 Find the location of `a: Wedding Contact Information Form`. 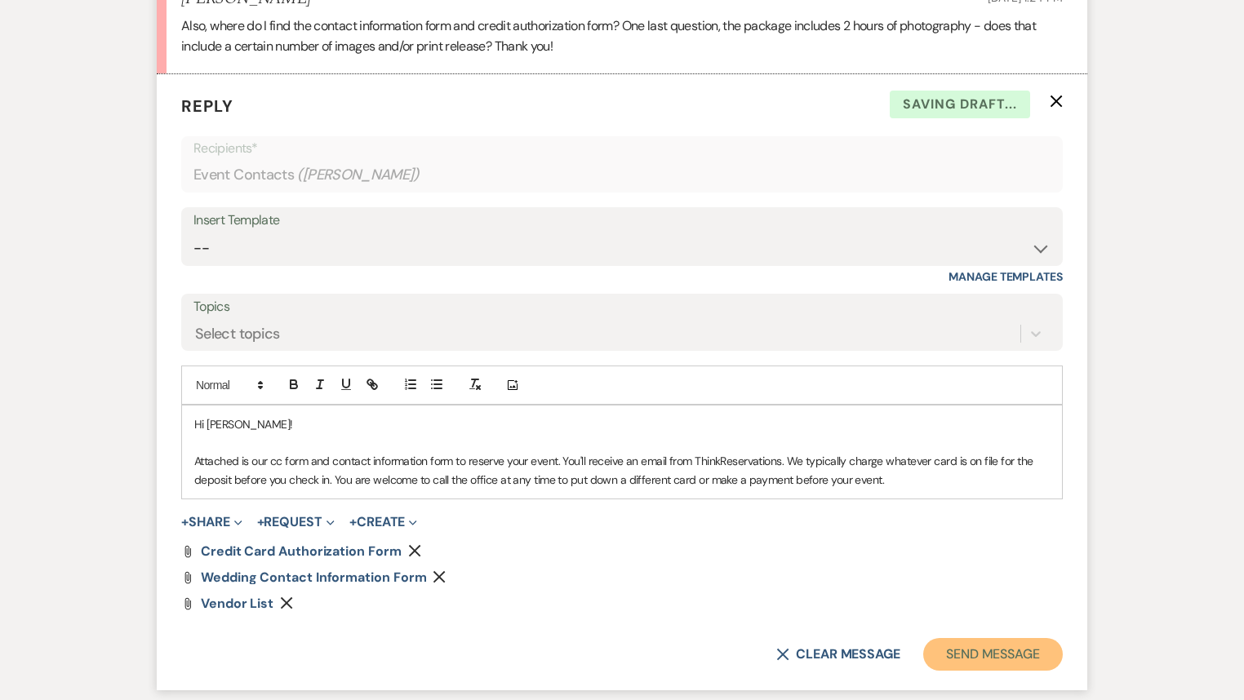

a: Wedding Contact Information Form is located at coordinates (313, 578).